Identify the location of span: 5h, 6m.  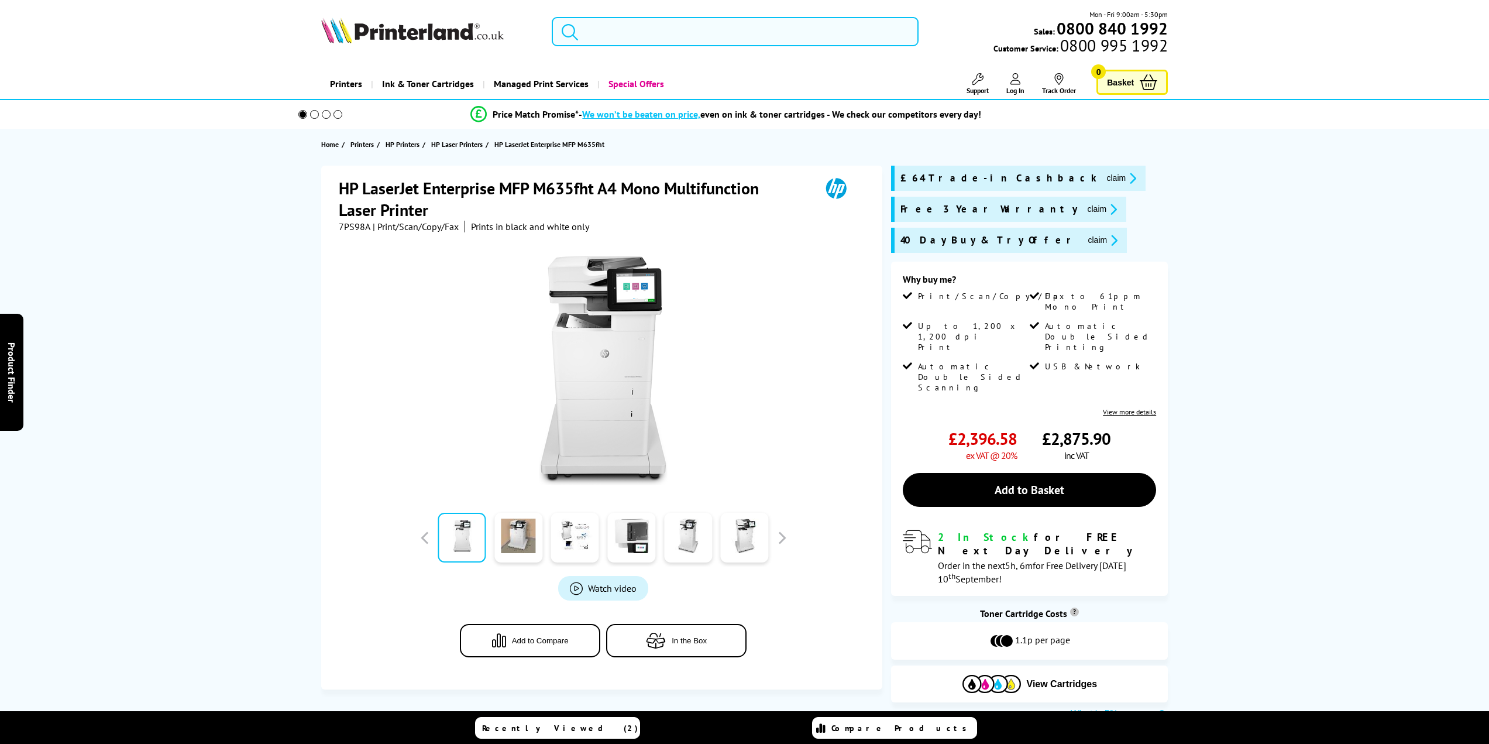
(1019, 565).